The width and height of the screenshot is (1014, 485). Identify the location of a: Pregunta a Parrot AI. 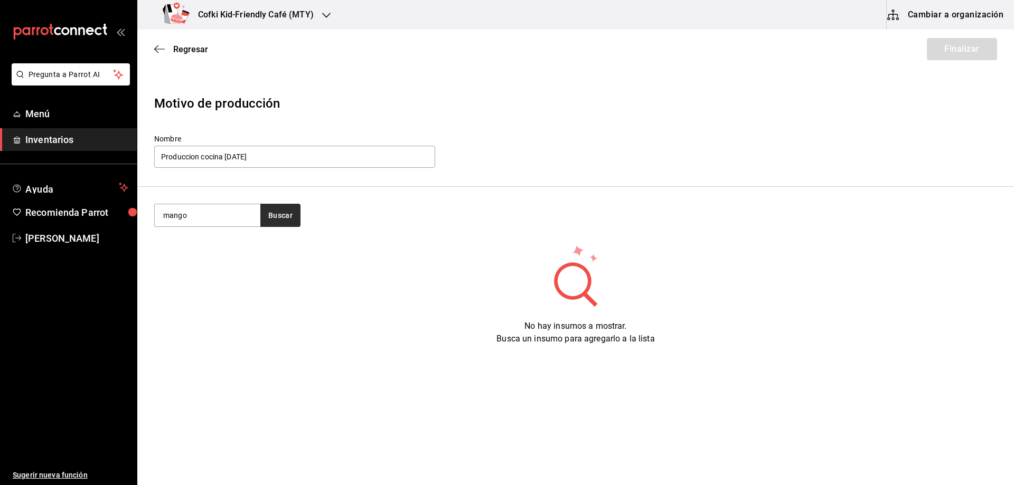
(69, 82).